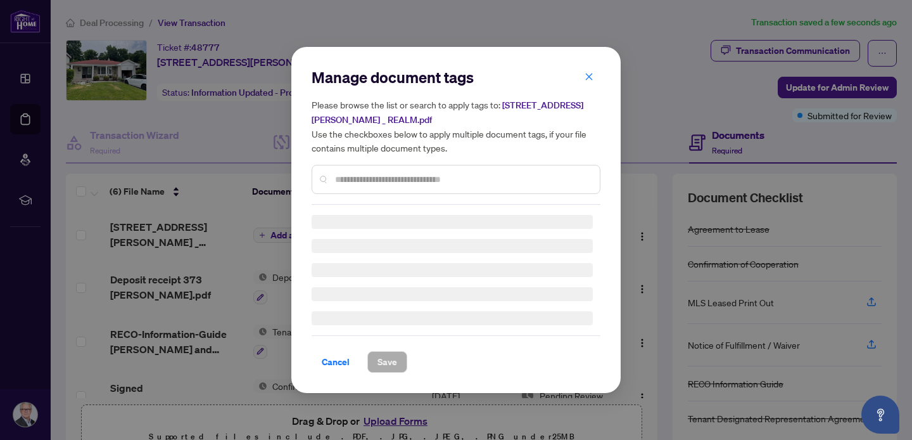 The width and height of the screenshot is (912, 440). What do you see at coordinates (589, 77) in the screenshot?
I see `span: close` at bounding box center [589, 77].